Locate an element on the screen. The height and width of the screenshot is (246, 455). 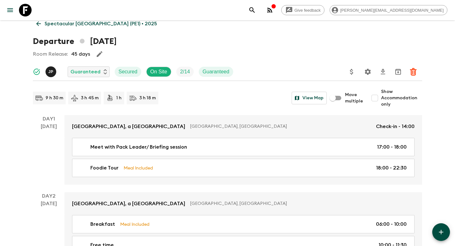
p: 9 h 30 m is located at coordinates (54, 98).